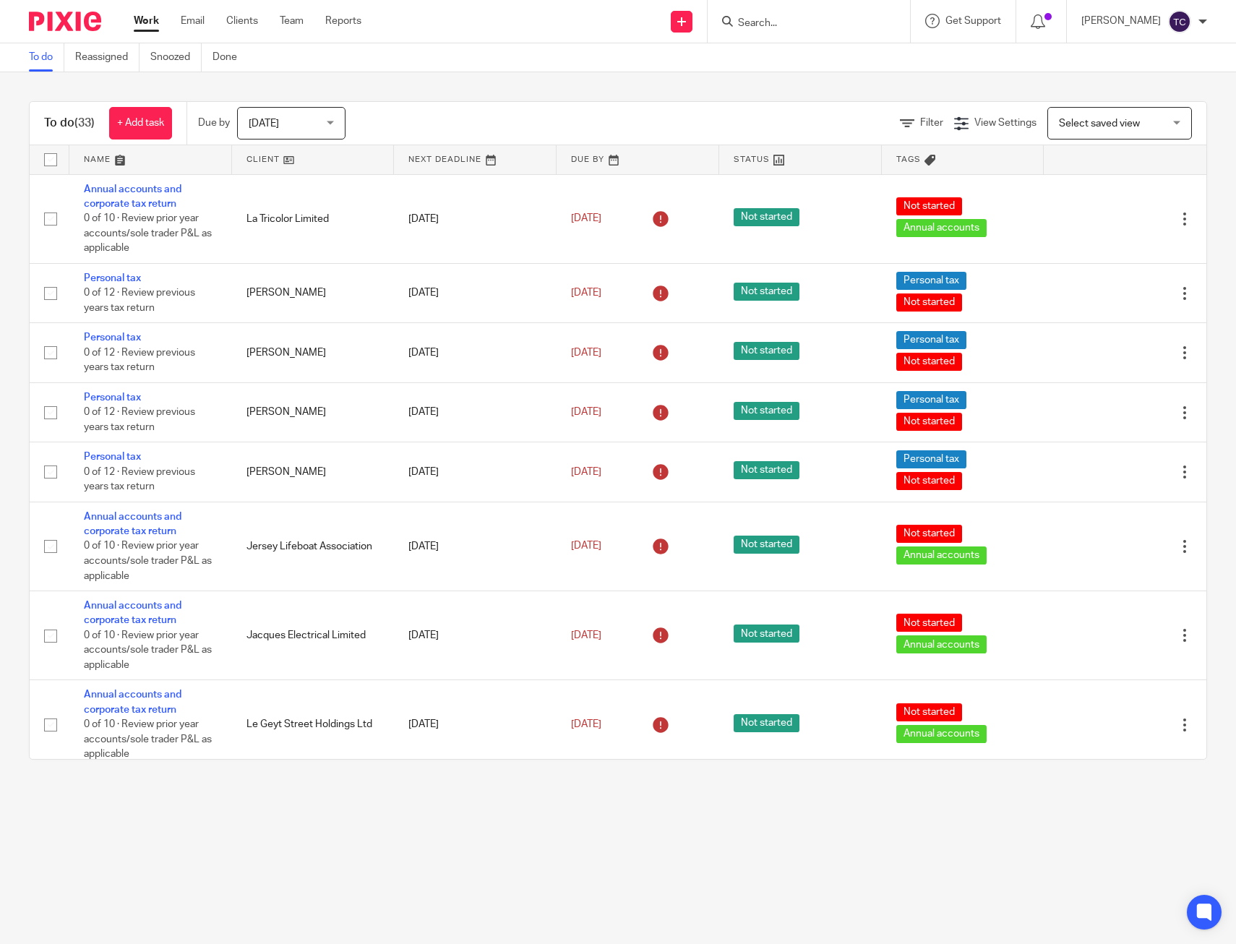 Image resolution: width=1236 pixels, height=944 pixels. What do you see at coordinates (313, 218) in the screenshot?
I see `td: La Tricolor Limited` at bounding box center [313, 218].